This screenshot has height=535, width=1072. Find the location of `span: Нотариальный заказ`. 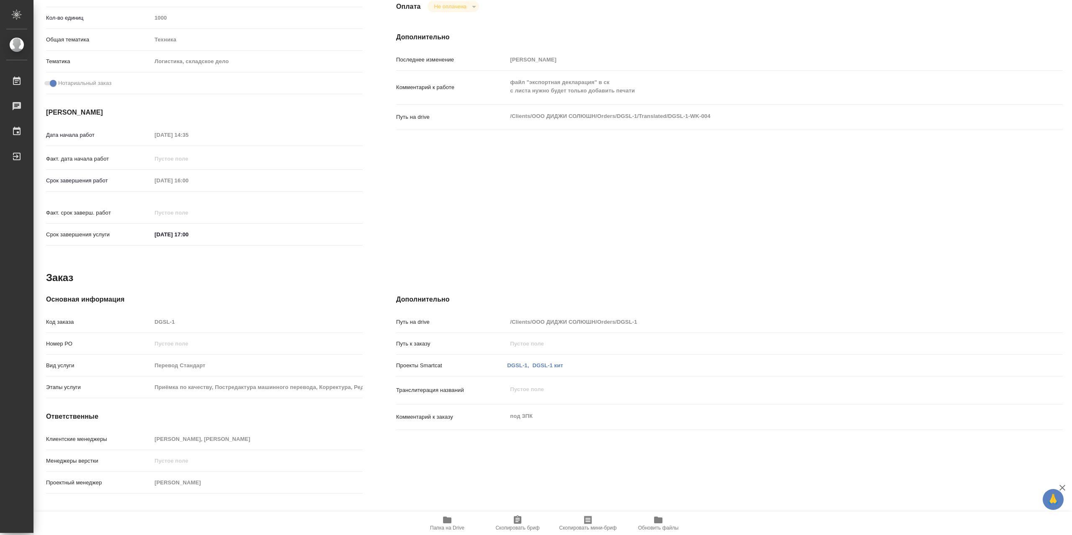

span: Нотариальный заказ is located at coordinates (85, 83).